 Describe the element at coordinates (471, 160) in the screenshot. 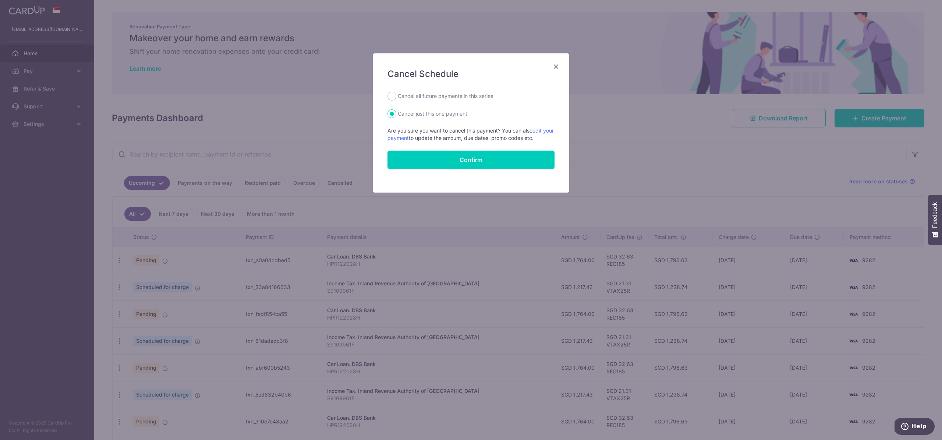

I see `button: Confirm` at that location.